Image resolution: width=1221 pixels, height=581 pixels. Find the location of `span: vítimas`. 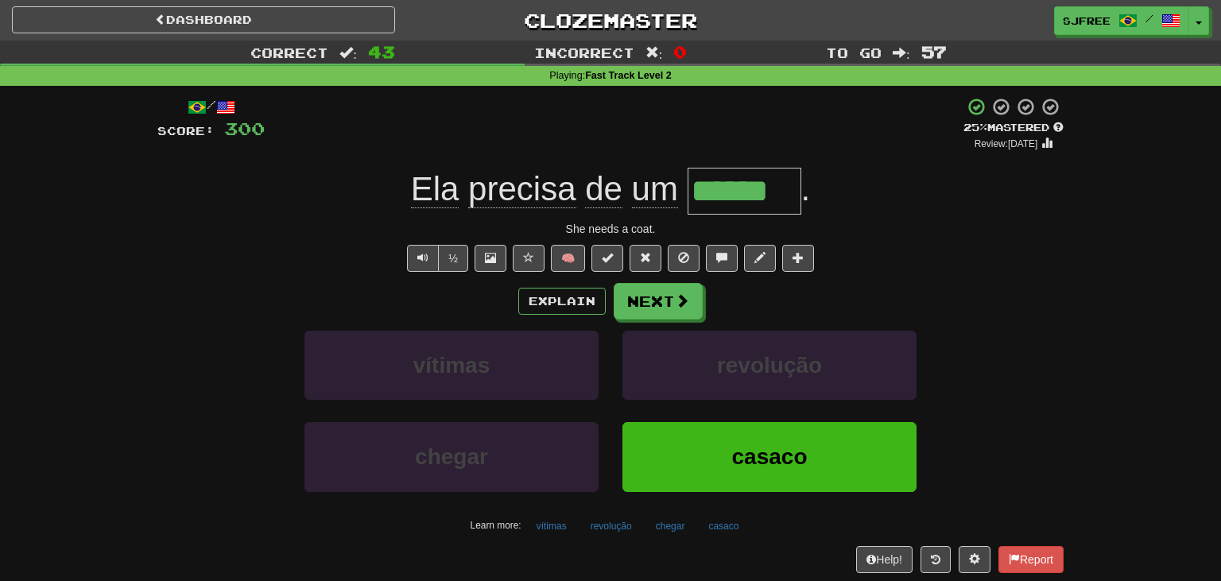

span: vítimas is located at coordinates (452, 365).